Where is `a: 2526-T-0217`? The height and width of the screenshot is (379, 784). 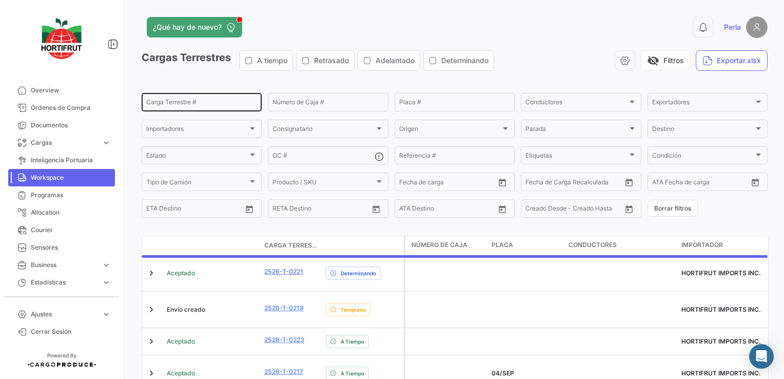
a: 2526-T-0217 is located at coordinates (284, 371).